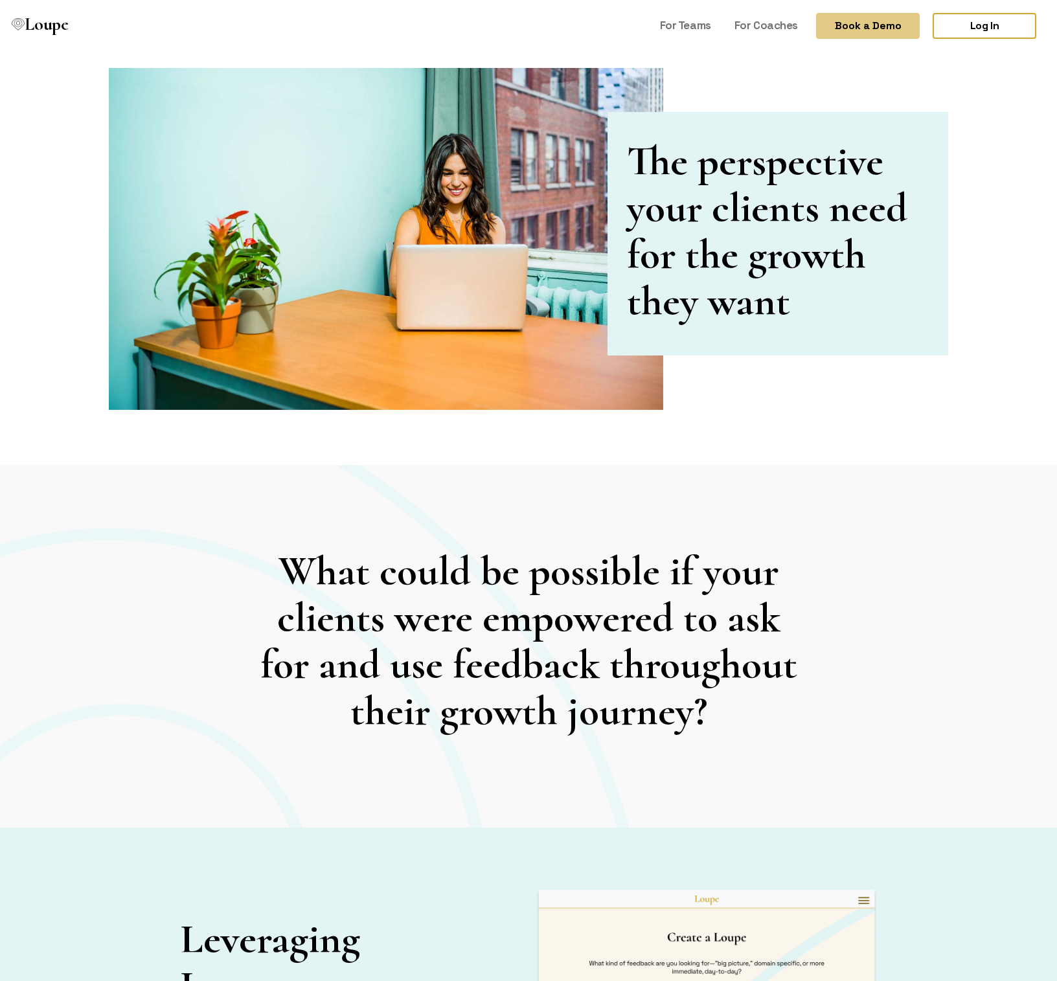 Image resolution: width=1057 pixels, height=981 pixels. Describe the element at coordinates (40, 26) in the screenshot. I see `a: Loupe` at that location.